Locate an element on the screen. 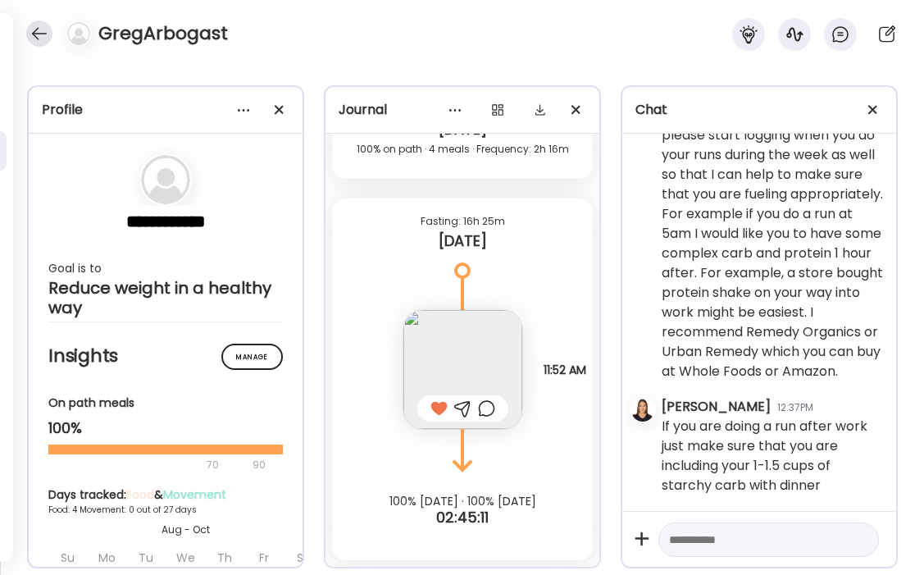  span: 11:52 AM is located at coordinates (565, 370).